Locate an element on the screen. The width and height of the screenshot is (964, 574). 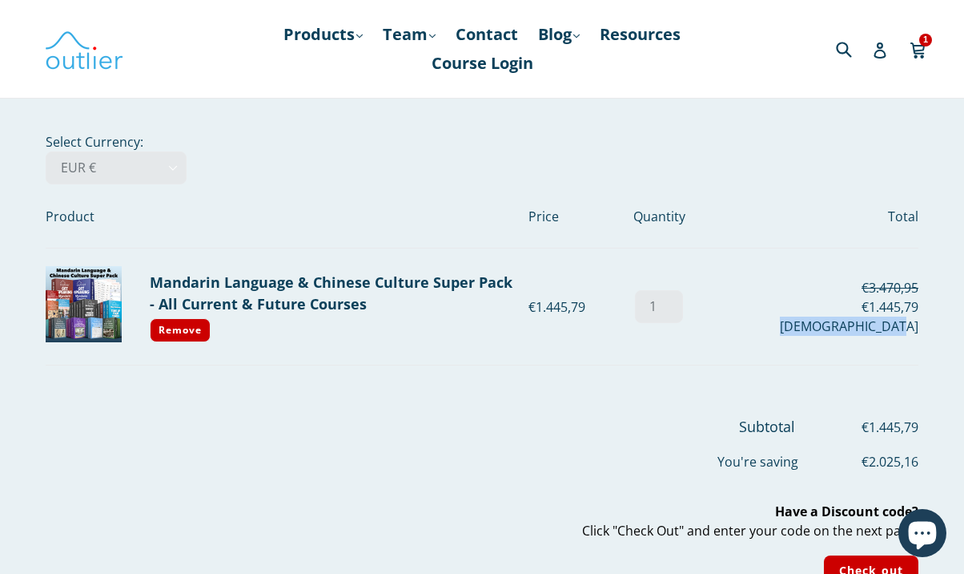
img: Mandarin Language & Chinese Culture Super Pack - All Current & Future Courses is located at coordinates (83, 304).